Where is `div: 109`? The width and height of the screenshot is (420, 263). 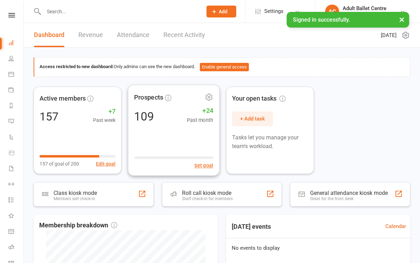 div: 109 is located at coordinates (144, 116).